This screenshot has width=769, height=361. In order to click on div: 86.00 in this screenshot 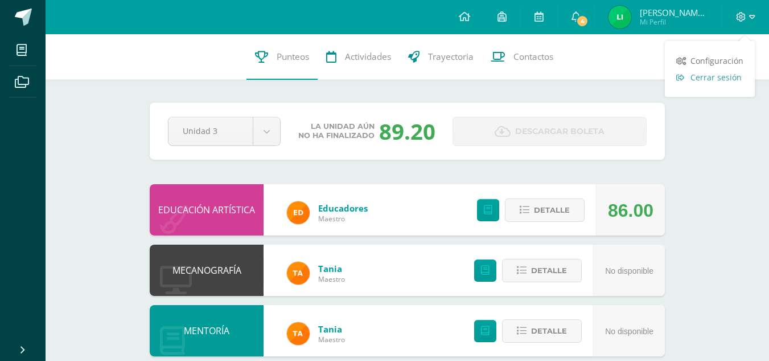, I will do `click(631, 210)`.